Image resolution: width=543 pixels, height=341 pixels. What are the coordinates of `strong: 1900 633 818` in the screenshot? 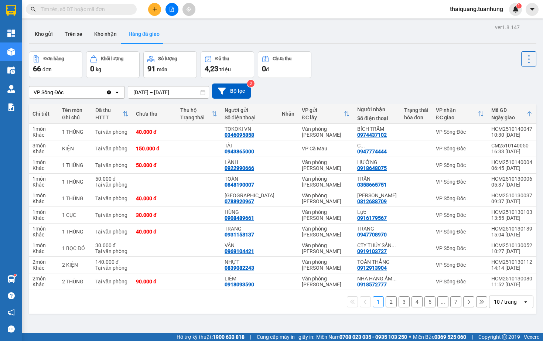 It's located at (229, 337).